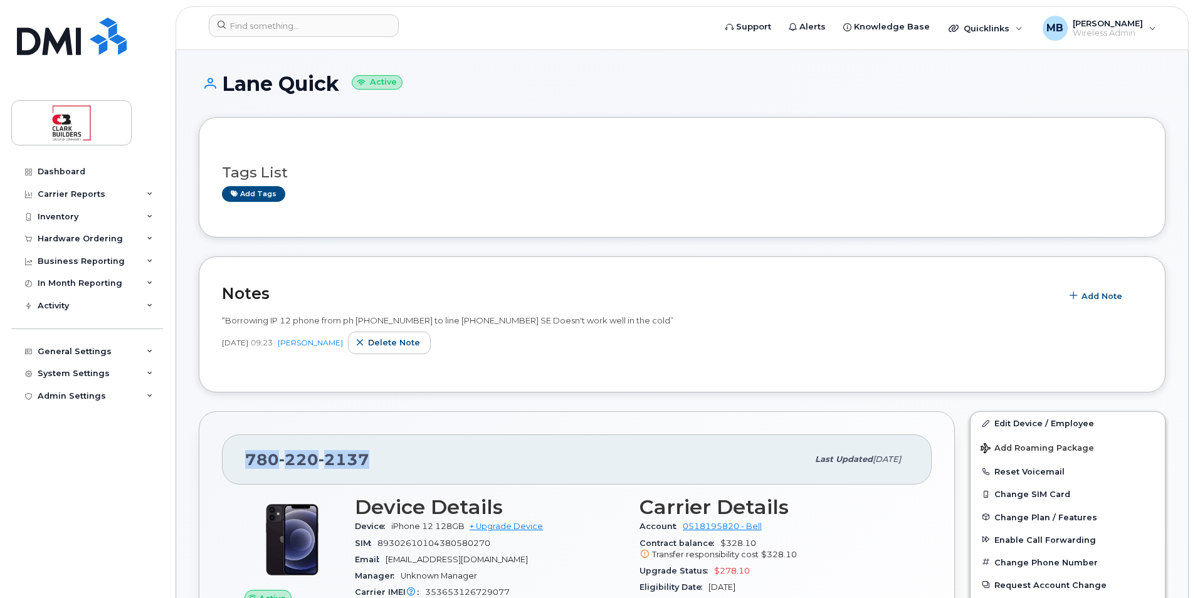 This screenshot has height=598, width=1195. I want to click on span: Add Roaming Package, so click(1037, 449).